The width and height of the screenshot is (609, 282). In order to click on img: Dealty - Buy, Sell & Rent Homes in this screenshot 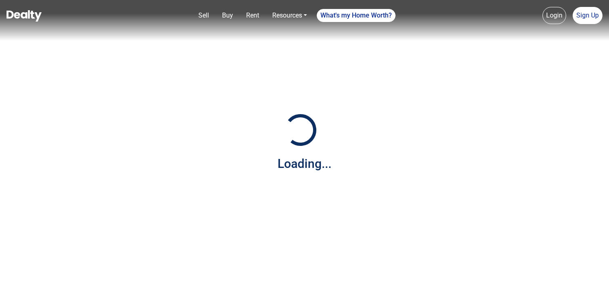, I will do `click(24, 16)`.